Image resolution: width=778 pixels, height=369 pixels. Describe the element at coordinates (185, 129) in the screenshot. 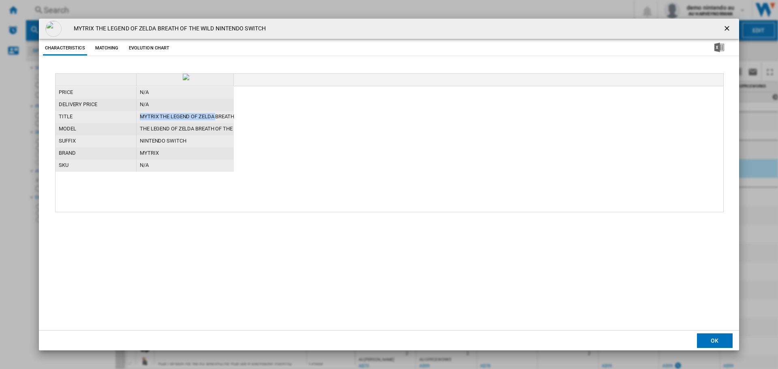

I see `div: THE LEGEND OF ZELDA BREATH OF THE WILD` at that location.